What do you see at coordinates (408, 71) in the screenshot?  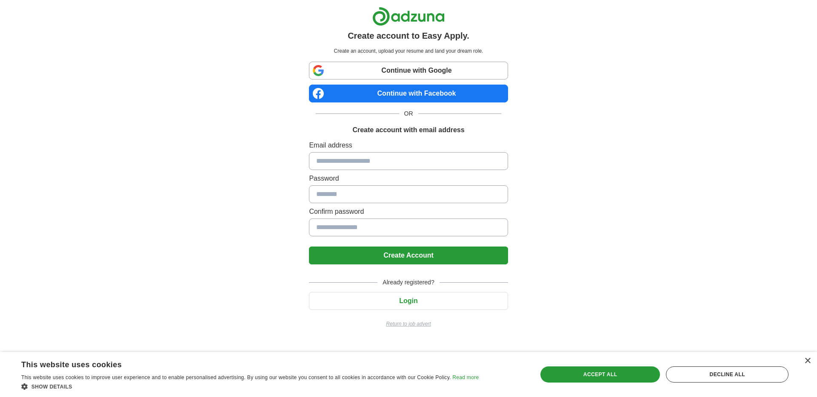 I see `a: Continue with Google` at bounding box center [408, 71].